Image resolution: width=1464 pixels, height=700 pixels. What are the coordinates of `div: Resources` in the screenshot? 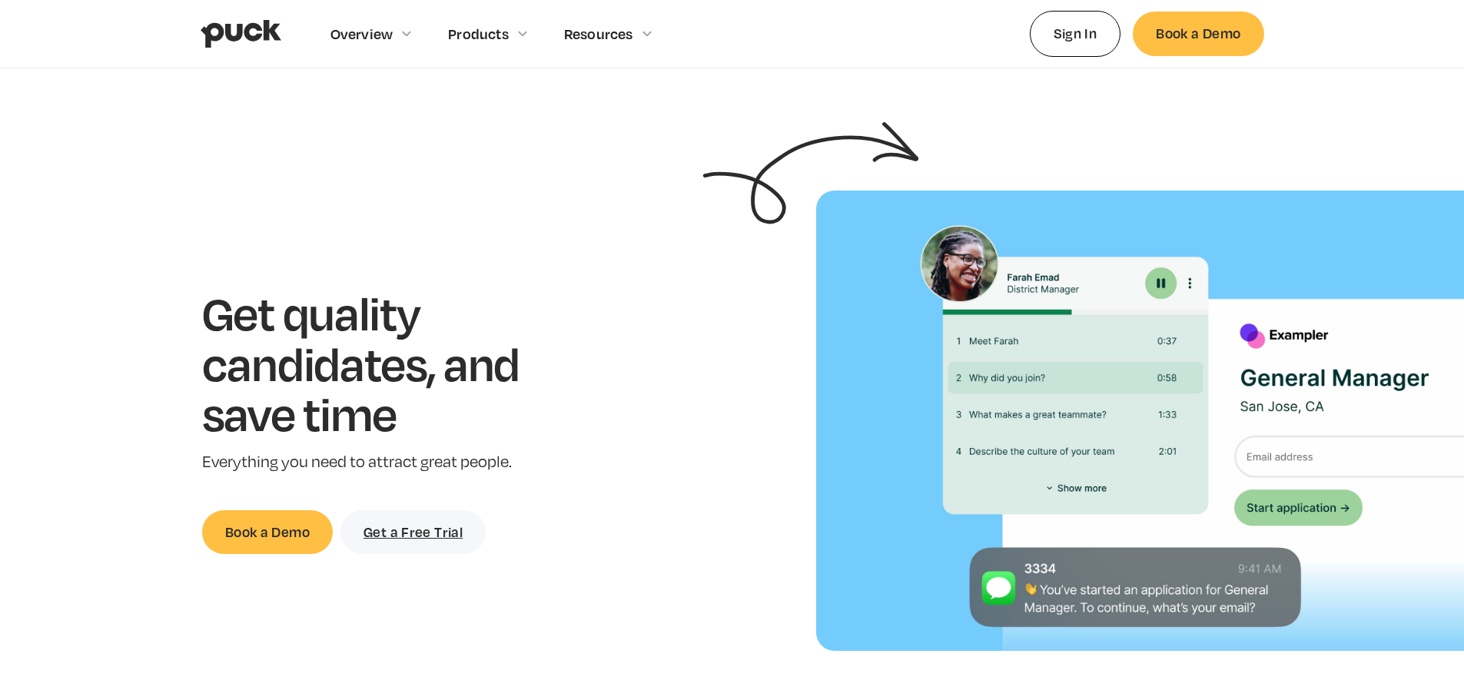 It's located at (599, 34).